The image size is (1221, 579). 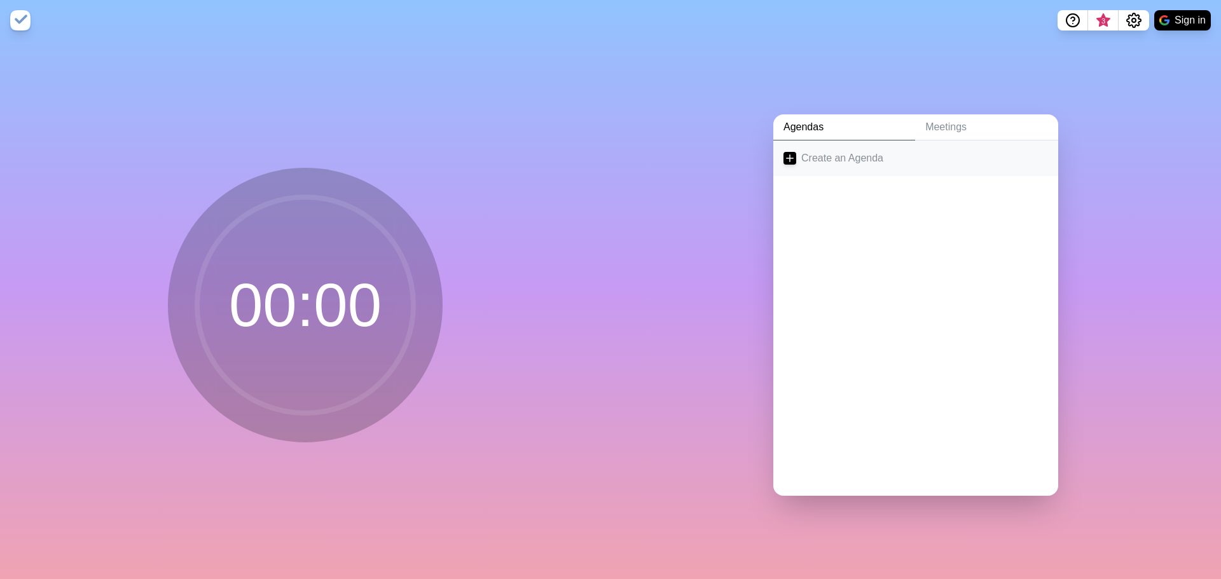 I want to click on img: timeblocks logo, so click(x=20, y=20).